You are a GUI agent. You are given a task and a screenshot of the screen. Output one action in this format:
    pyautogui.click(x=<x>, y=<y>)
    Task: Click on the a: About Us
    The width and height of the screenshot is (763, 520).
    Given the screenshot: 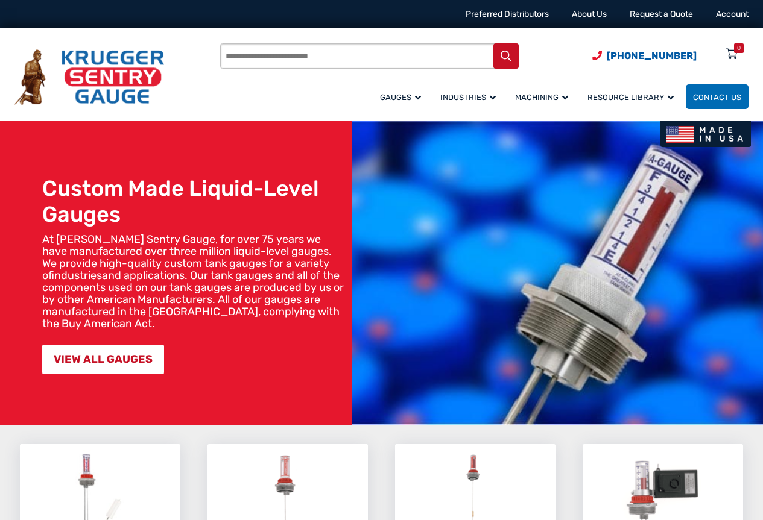 What is the action you would take?
    pyautogui.click(x=589, y=14)
    